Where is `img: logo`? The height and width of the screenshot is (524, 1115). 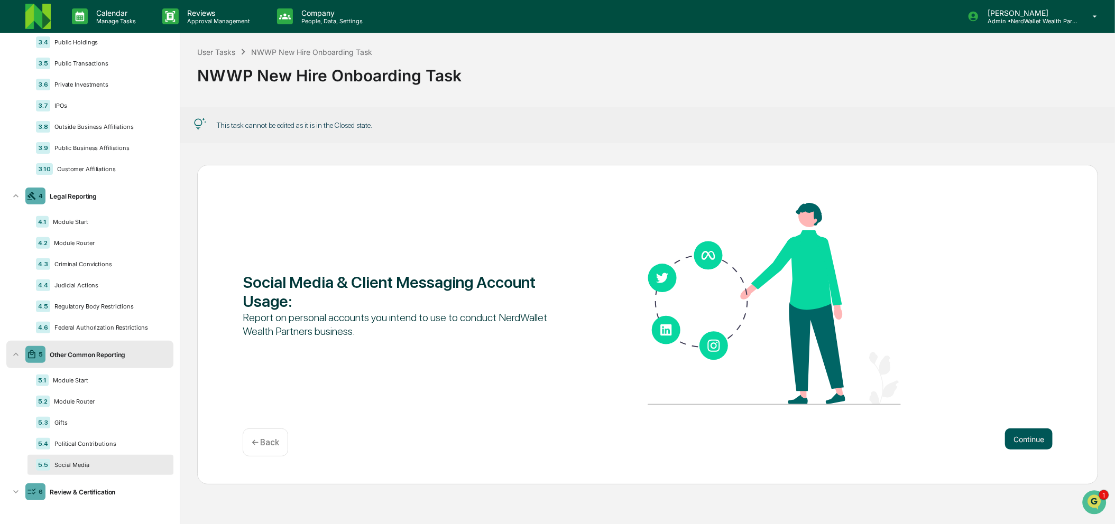
img: logo is located at coordinates (38, 16).